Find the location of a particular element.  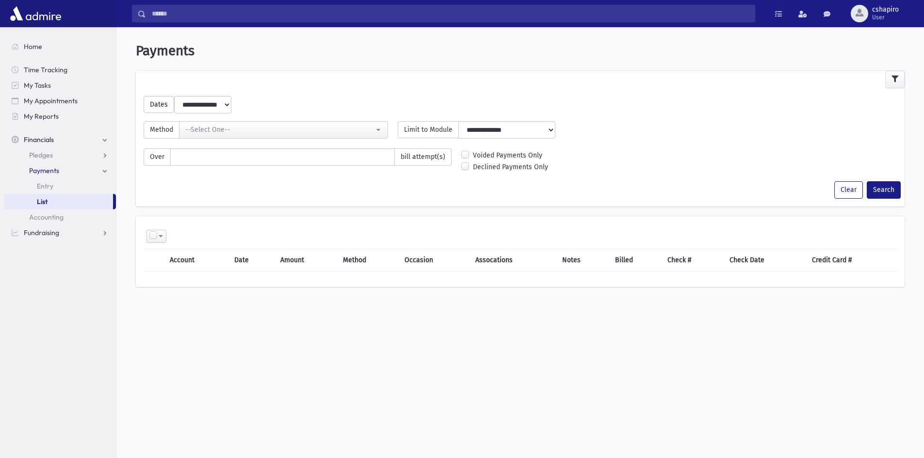

th: Account is located at coordinates (196, 260).